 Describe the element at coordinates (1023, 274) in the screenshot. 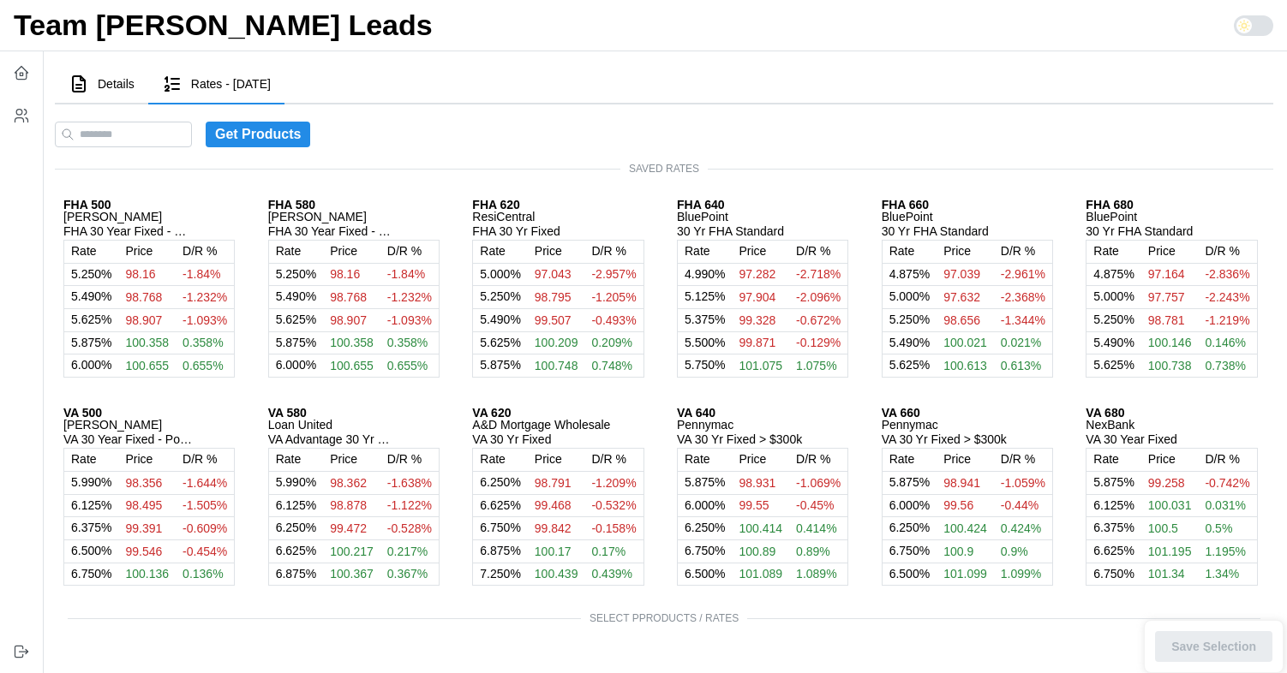

I see `span: -2.961%` at that location.